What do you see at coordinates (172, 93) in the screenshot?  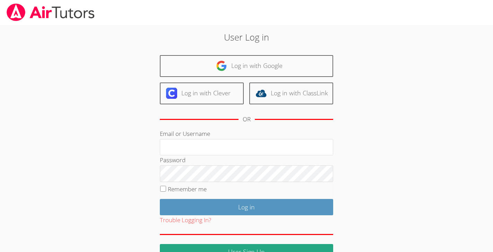 I see `img: clever-logo-6eab21bc6e7a338710f1a6ff85c0baf02591cd810cc4098c63d3a4b26e2feb20.svg` at bounding box center [172, 93].